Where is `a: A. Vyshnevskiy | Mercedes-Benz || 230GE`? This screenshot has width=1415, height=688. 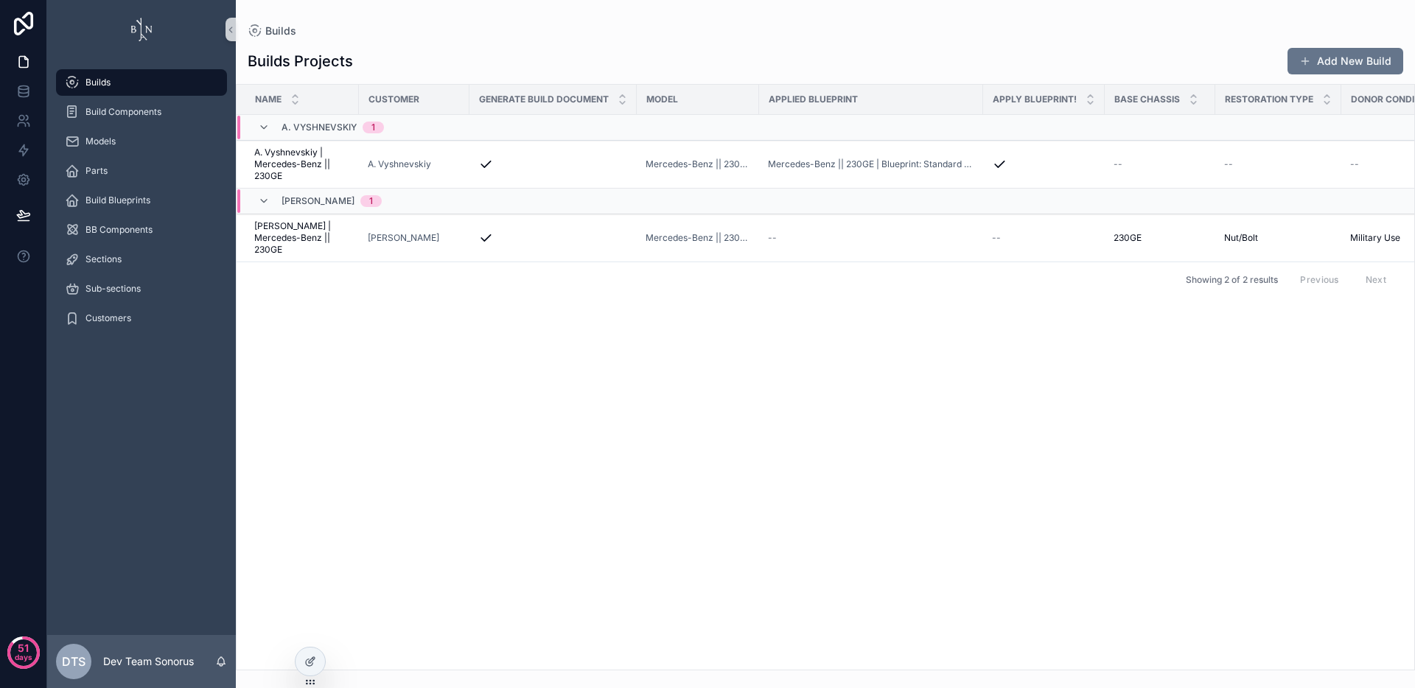
a: A. Vyshnevskiy | Mercedes-Benz || 230GE is located at coordinates (302, 164).